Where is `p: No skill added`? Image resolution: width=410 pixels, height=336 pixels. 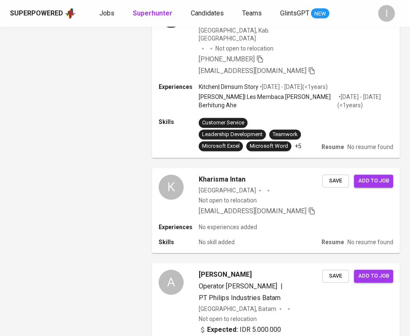 p: No skill added is located at coordinates (217, 243).